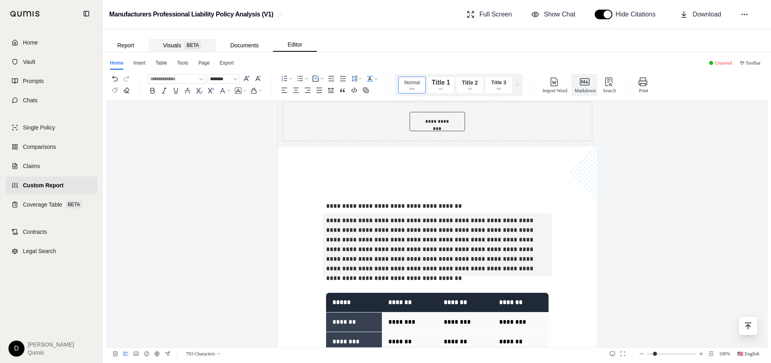 This screenshot has height=363, width=771. Describe the element at coordinates (720, 63) in the screenshot. I see `button: Unsaved` at that location.